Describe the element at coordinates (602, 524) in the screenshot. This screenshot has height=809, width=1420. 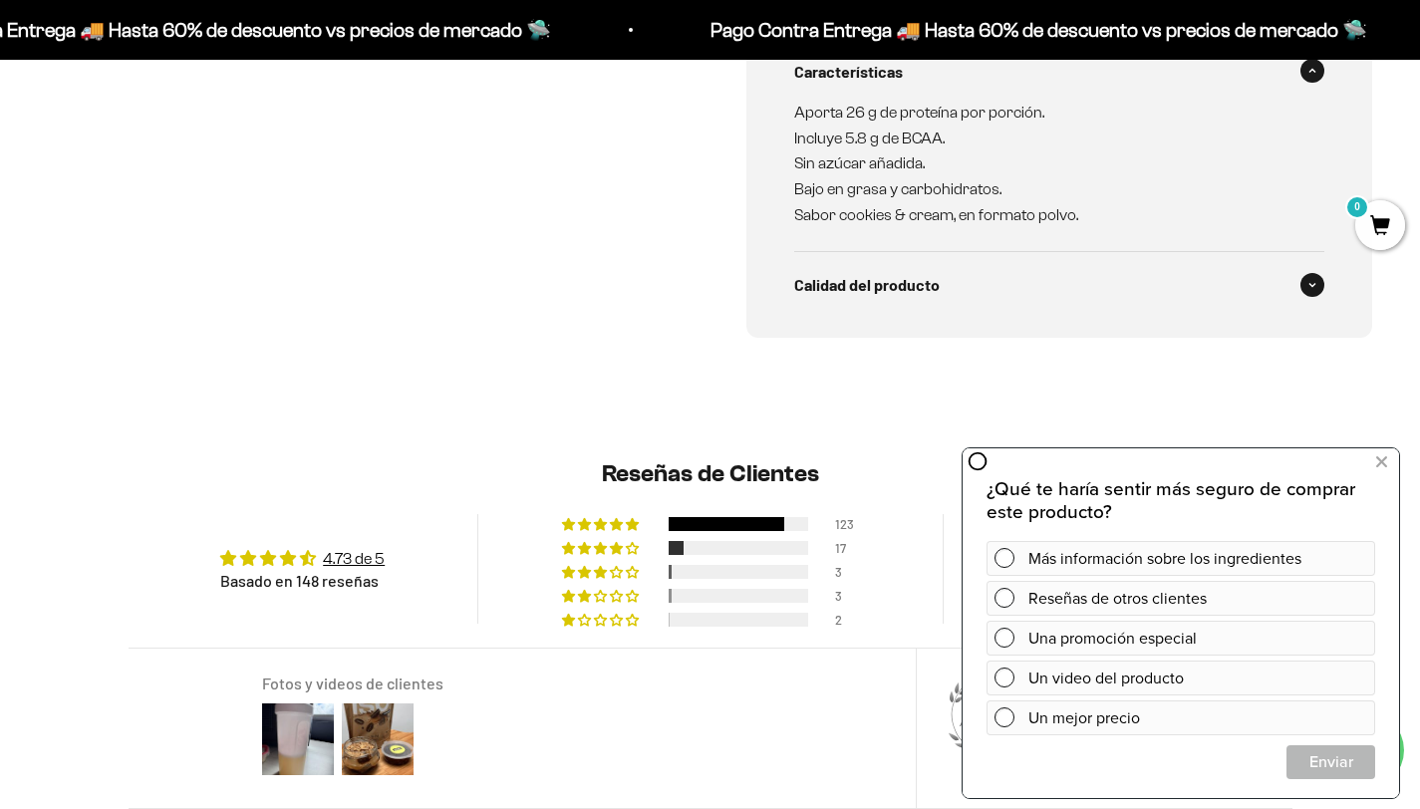
I see `div: 83% (123) reviews with 5 star rating` at that location.